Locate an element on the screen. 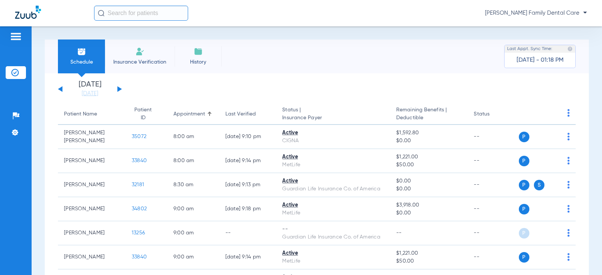  span: 32181 is located at coordinates (138, 185).